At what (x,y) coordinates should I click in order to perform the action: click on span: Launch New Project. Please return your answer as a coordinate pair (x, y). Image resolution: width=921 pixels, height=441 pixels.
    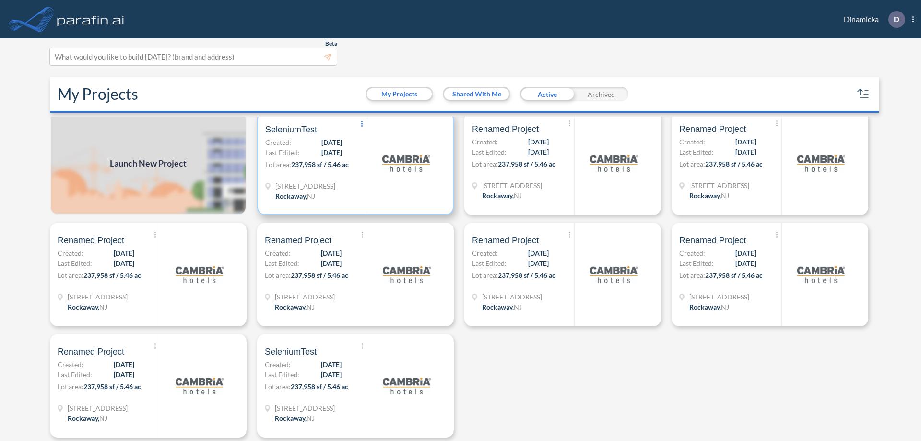
    Looking at the image, I should click on (148, 163).